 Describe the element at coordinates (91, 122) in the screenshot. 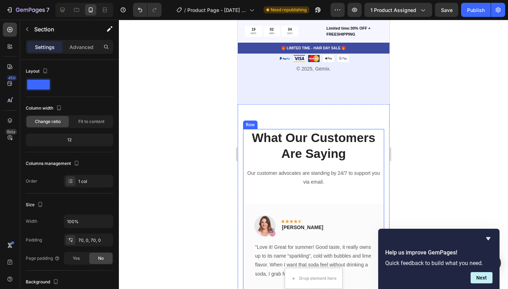

I see `span: Fit to content` at that location.